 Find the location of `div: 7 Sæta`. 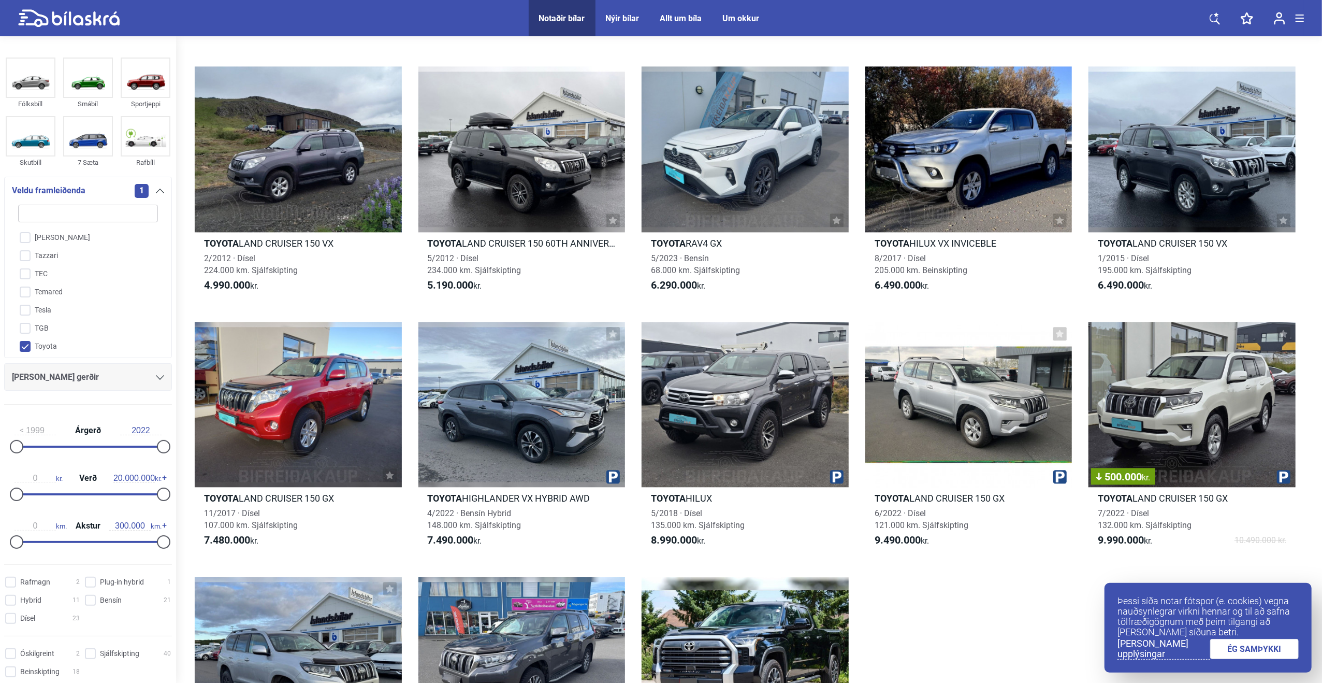

div: 7 Sæta is located at coordinates (88, 162).